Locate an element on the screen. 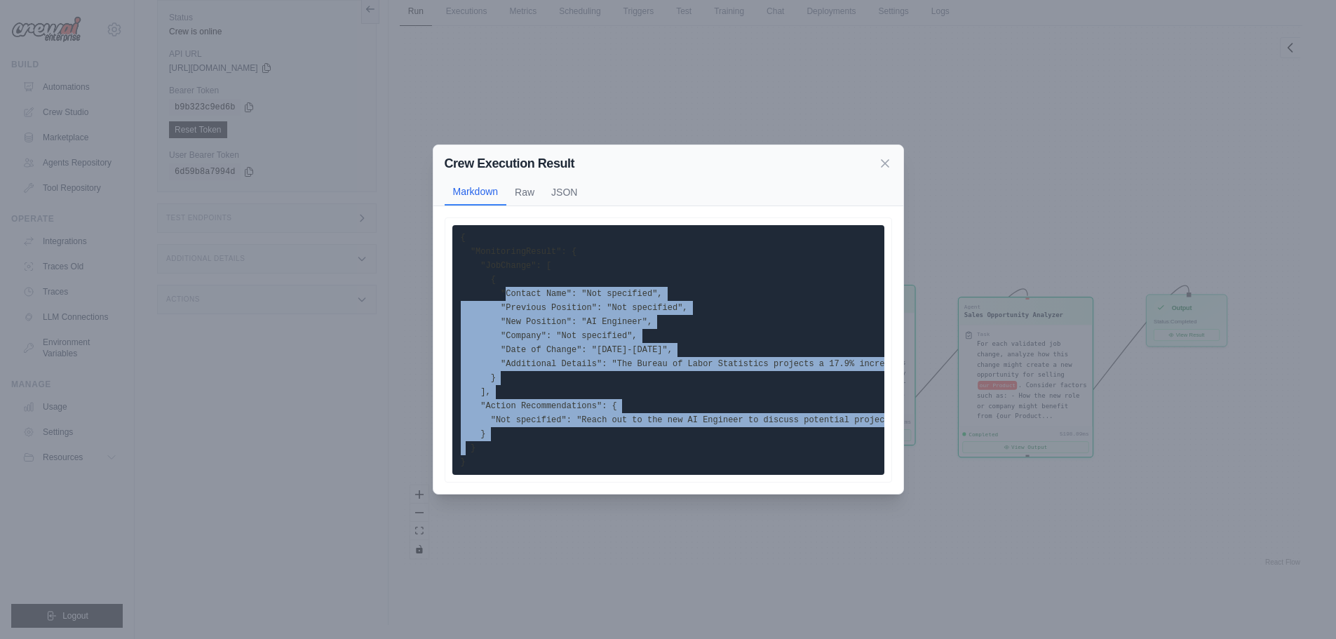  button: JSON is located at coordinates (564, 192).